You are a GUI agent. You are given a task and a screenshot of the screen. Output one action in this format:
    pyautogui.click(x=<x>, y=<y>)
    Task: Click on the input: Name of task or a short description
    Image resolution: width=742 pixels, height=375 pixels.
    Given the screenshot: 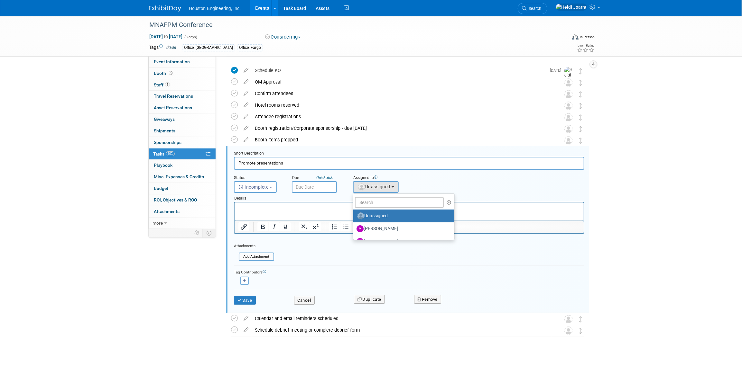 What is the action you would take?
    pyautogui.click(x=409, y=163)
    